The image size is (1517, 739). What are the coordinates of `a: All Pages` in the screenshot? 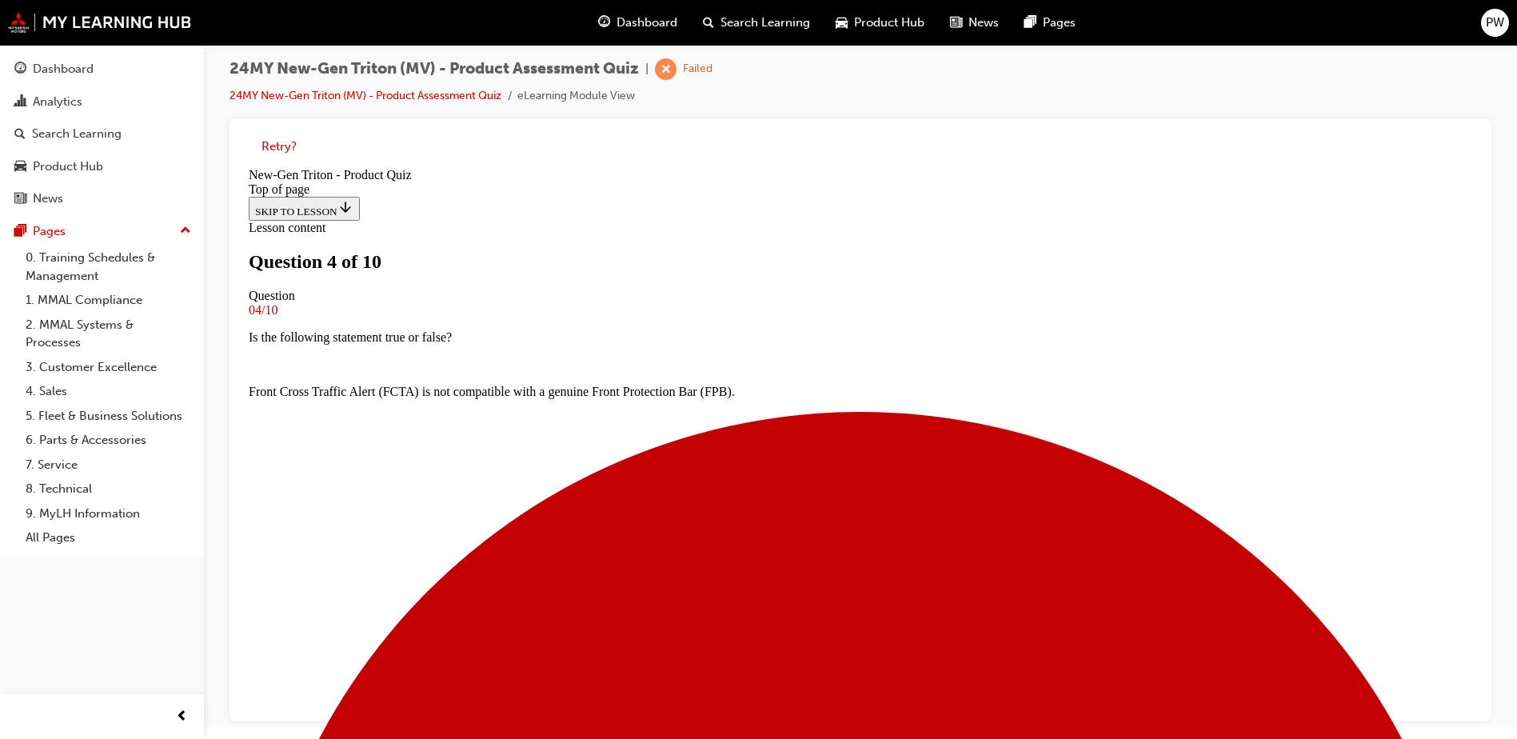 It's located at (108, 537).